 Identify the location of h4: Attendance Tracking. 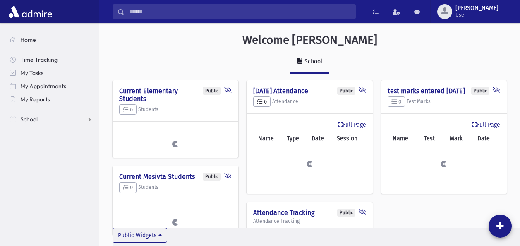
(310, 212).